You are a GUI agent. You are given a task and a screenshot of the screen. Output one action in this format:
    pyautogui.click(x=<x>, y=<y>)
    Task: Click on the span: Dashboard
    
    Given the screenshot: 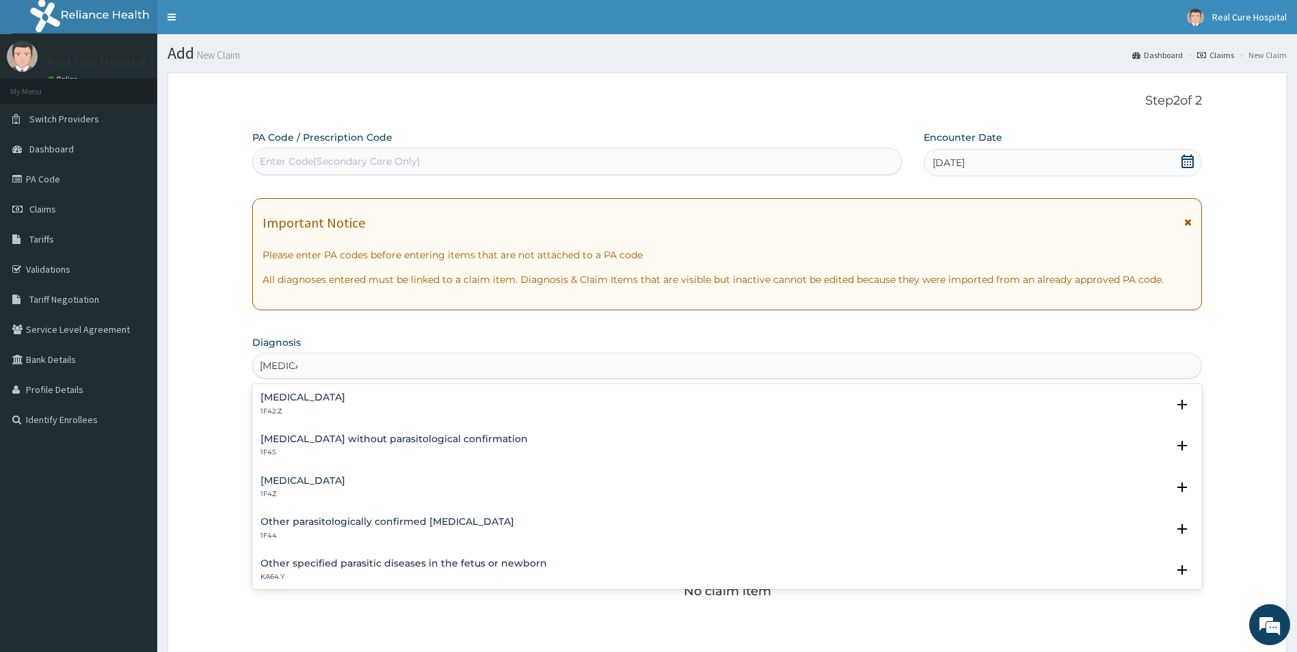 What is the action you would take?
    pyautogui.click(x=51, y=149)
    